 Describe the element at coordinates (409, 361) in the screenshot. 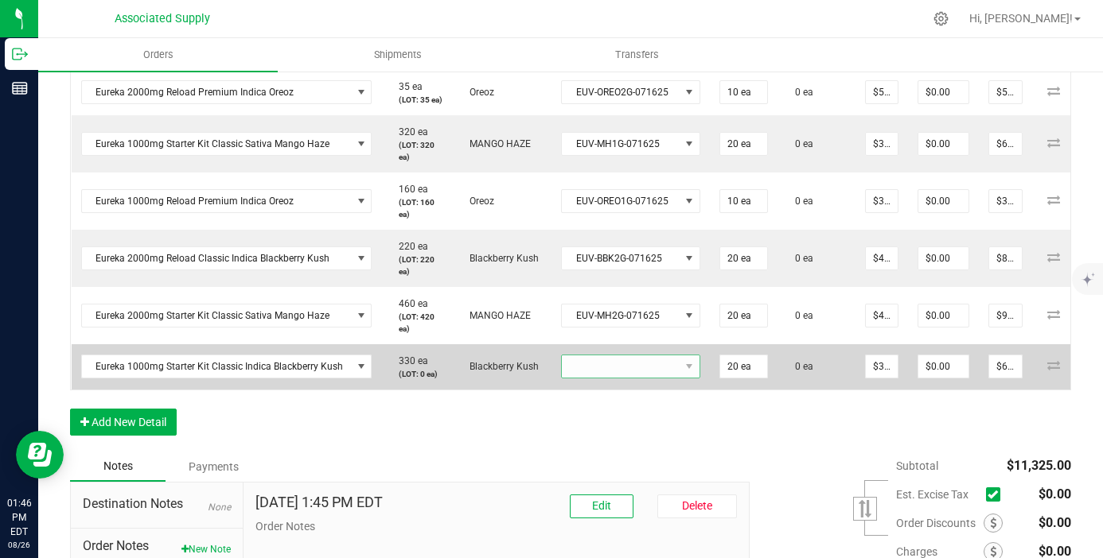

I see `span: 330 ea` at that location.